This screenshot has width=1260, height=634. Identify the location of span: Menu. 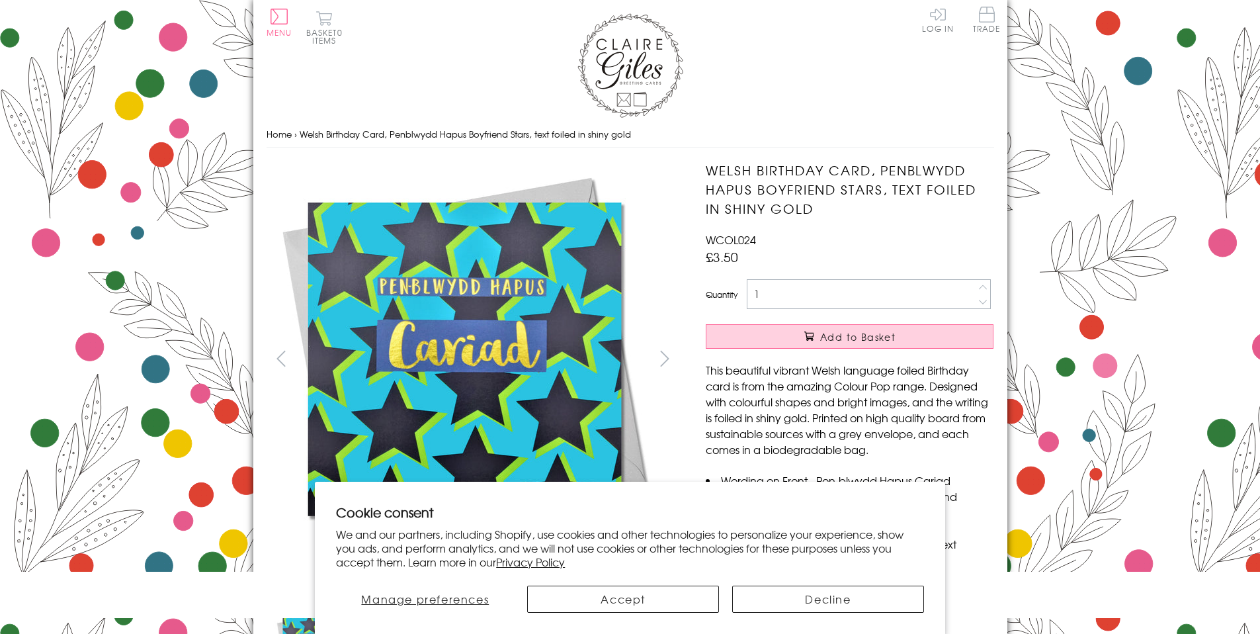
(279, 32).